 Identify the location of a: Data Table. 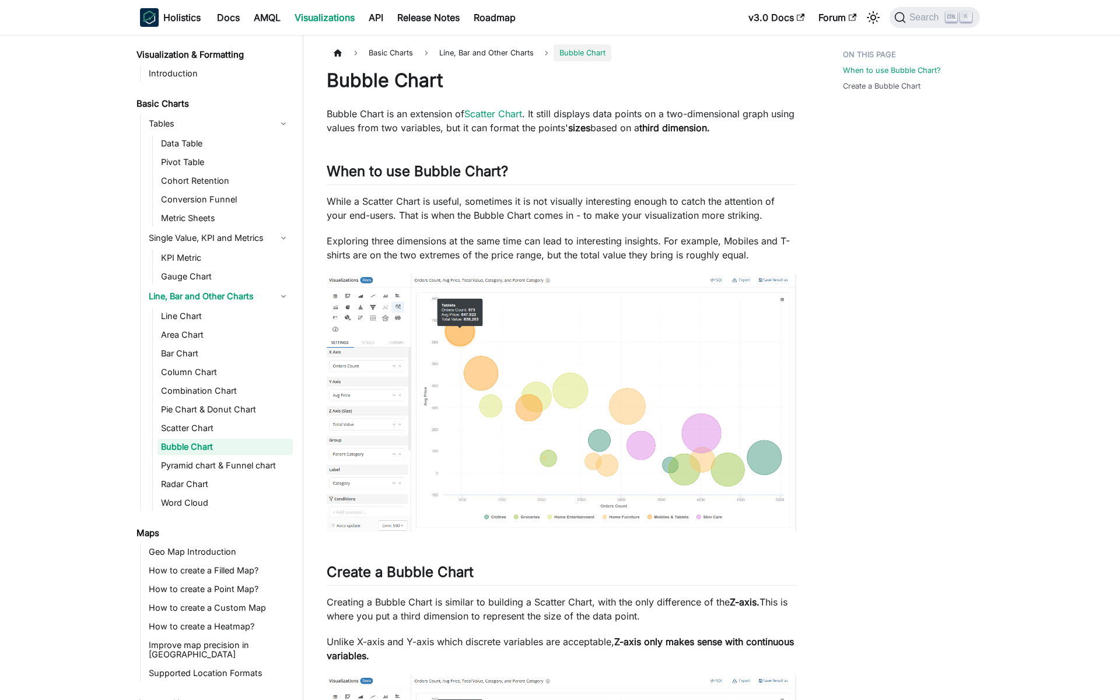
(225, 144).